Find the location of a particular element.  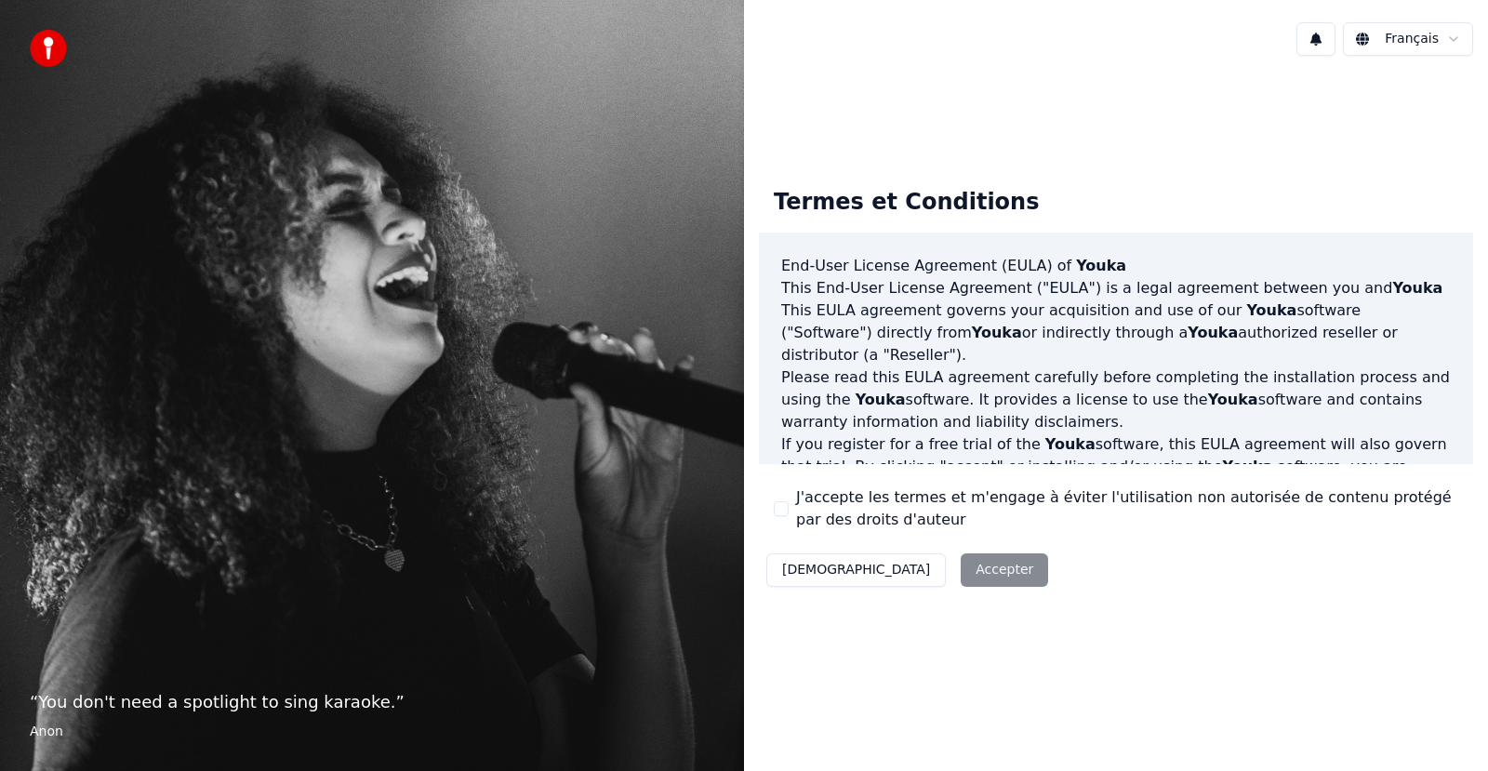

p: This End-User License Agreement ("EULA") is a legal agreement between you and is located at coordinates (1116, 288).